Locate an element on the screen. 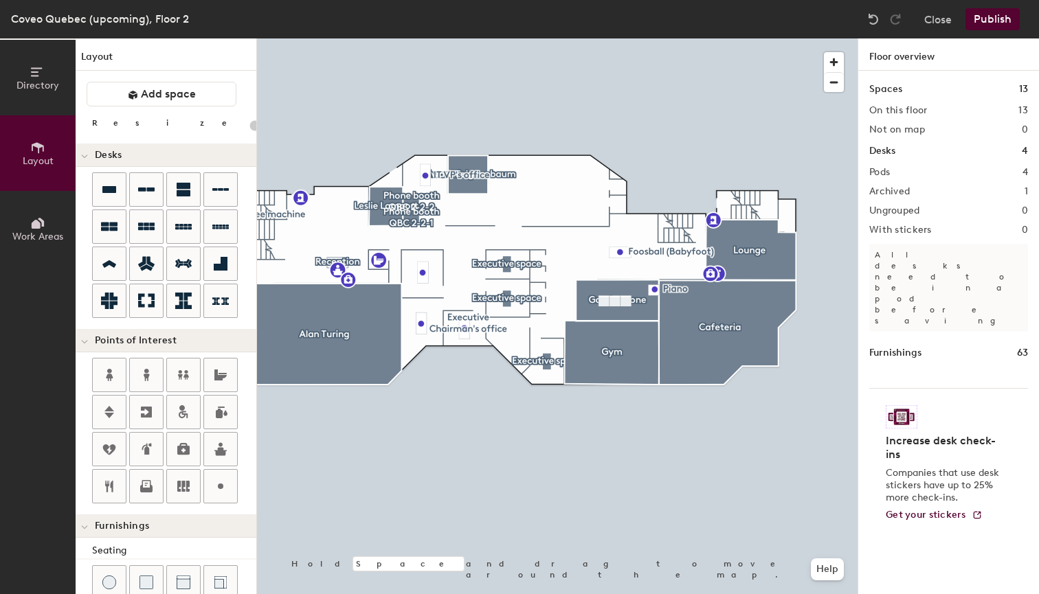 The height and width of the screenshot is (594, 1039). img: Stool is located at coordinates (109, 583).